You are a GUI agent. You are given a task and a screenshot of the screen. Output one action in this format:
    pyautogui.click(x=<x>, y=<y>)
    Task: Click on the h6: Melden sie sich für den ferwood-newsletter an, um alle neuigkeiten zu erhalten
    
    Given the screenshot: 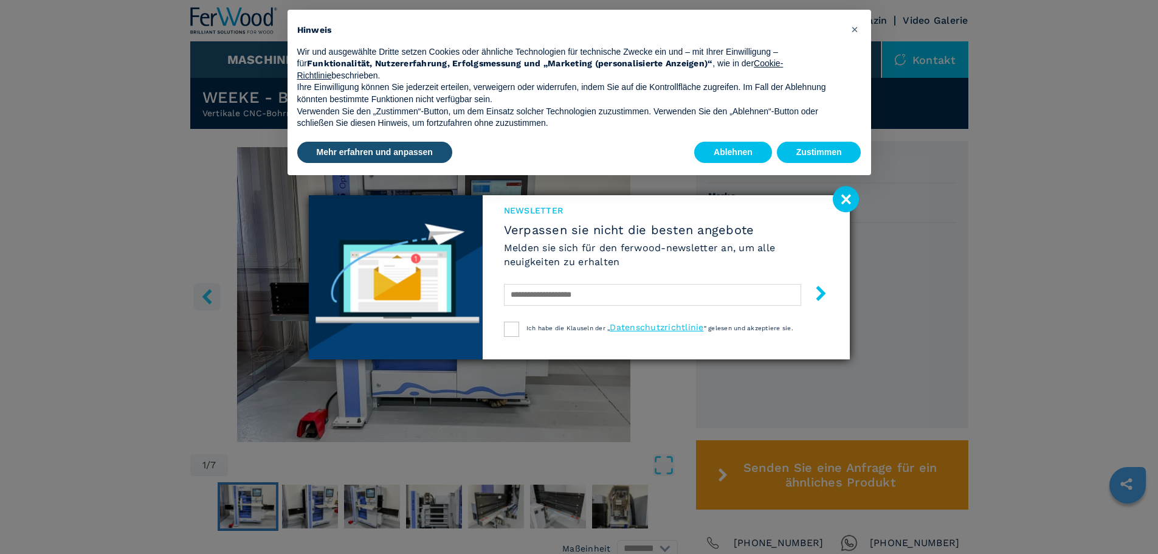 What is the action you would take?
    pyautogui.click(x=666, y=255)
    